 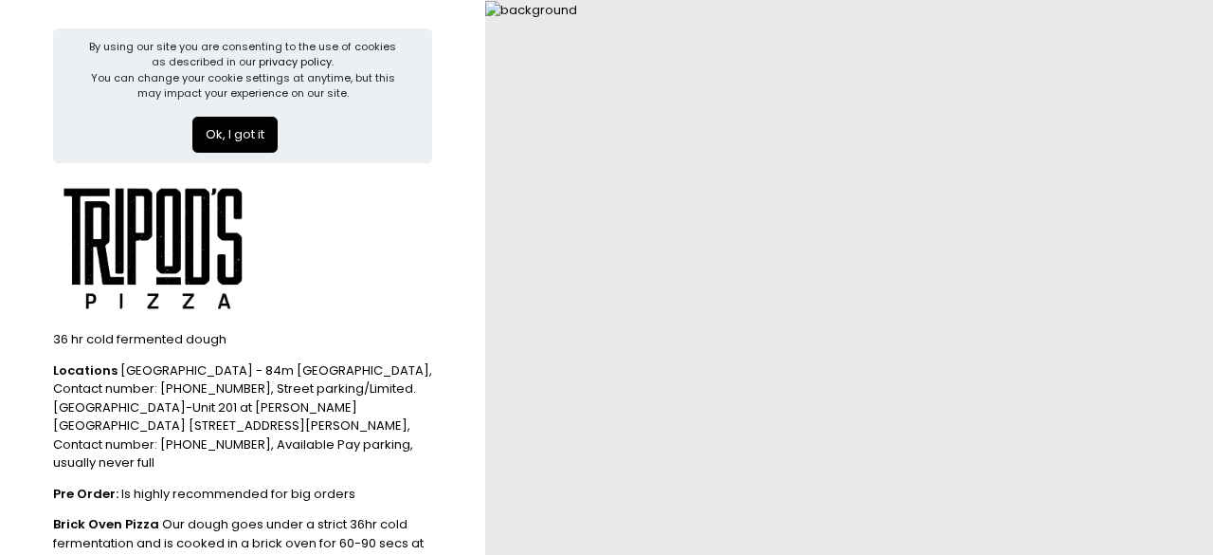 What do you see at coordinates (243, 339) in the screenshot?
I see `div: 36 hr cold fermented dough` at bounding box center [243, 339].